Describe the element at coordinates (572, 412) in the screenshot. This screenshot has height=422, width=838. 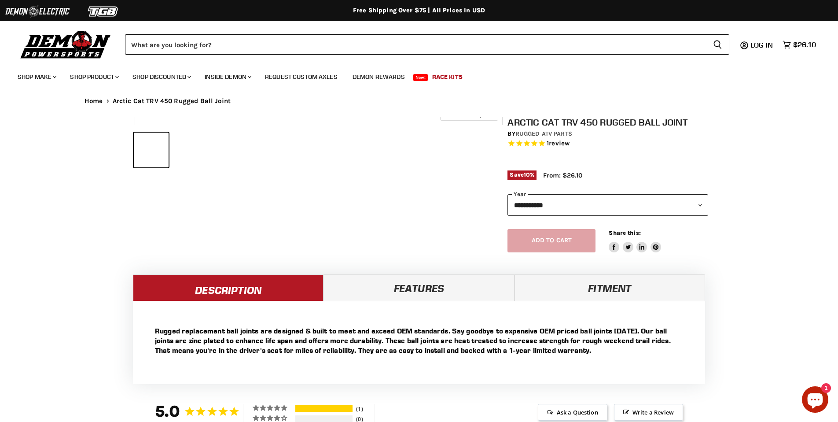
I see `span: Ask a Question` at that location.